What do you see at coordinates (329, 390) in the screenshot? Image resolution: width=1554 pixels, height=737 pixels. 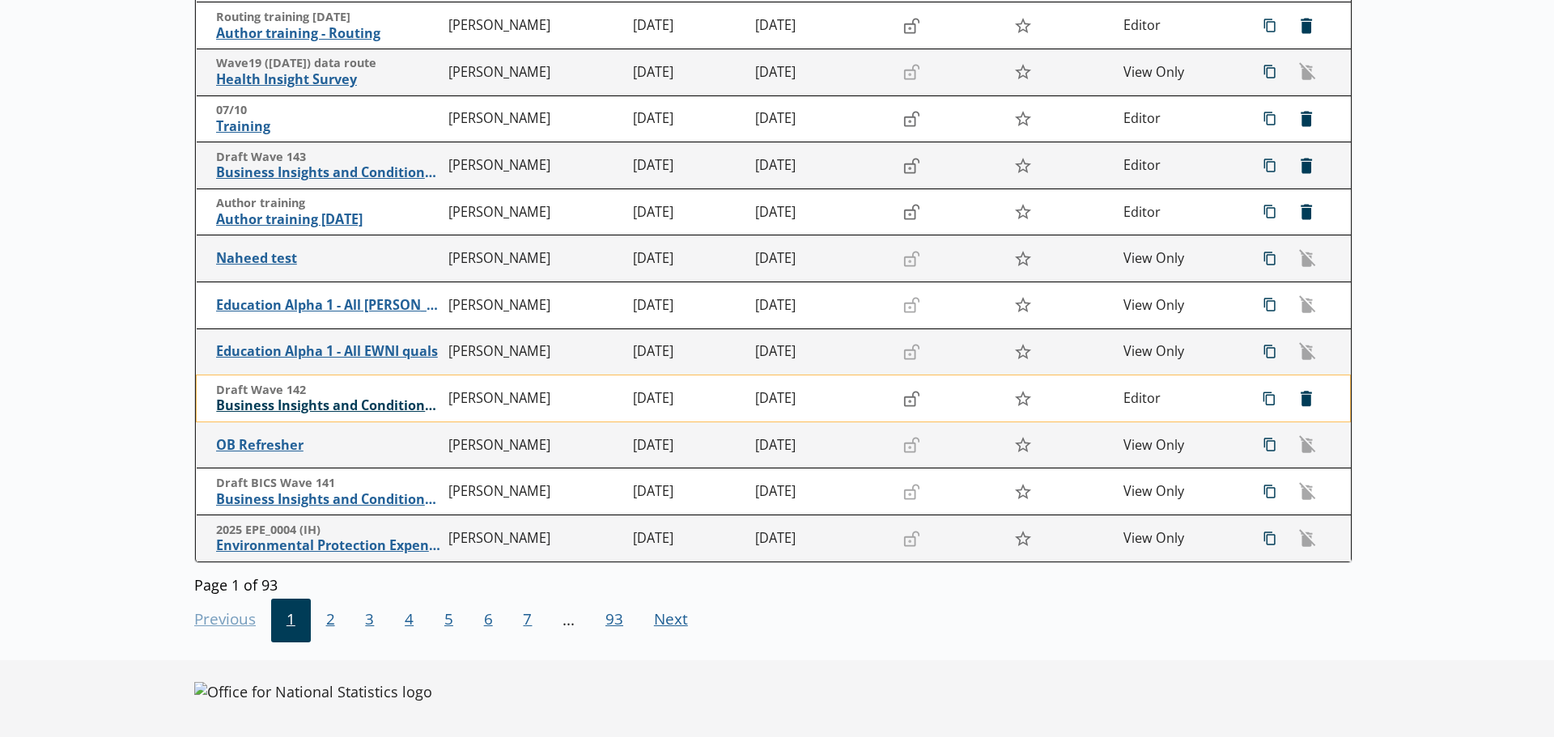 I see `span: Draft Wave 142` at bounding box center [329, 390].